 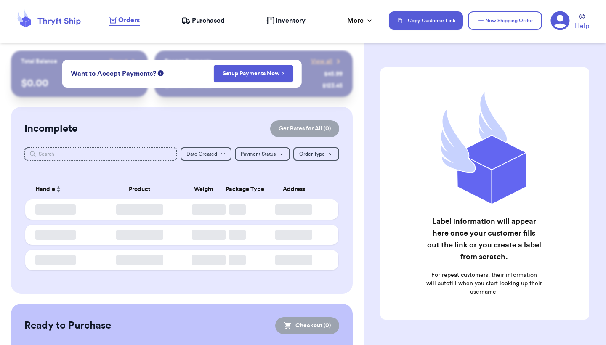 What do you see at coordinates (203, 21) in the screenshot?
I see `a: Purchased` at bounding box center [203, 21].